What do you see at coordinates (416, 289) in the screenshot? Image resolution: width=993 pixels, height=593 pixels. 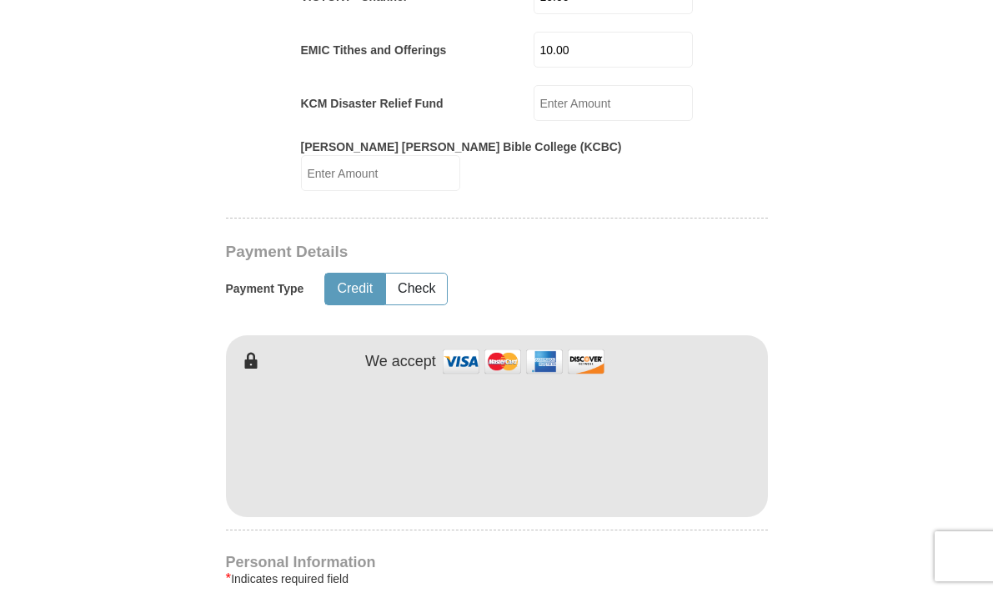 I see `button: Check` at bounding box center [416, 289].